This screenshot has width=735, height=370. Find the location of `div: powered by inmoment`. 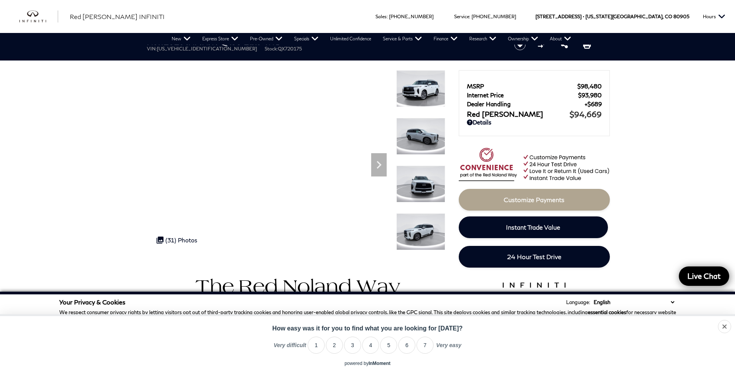

div: powered by inmoment is located at coordinates (367, 363).